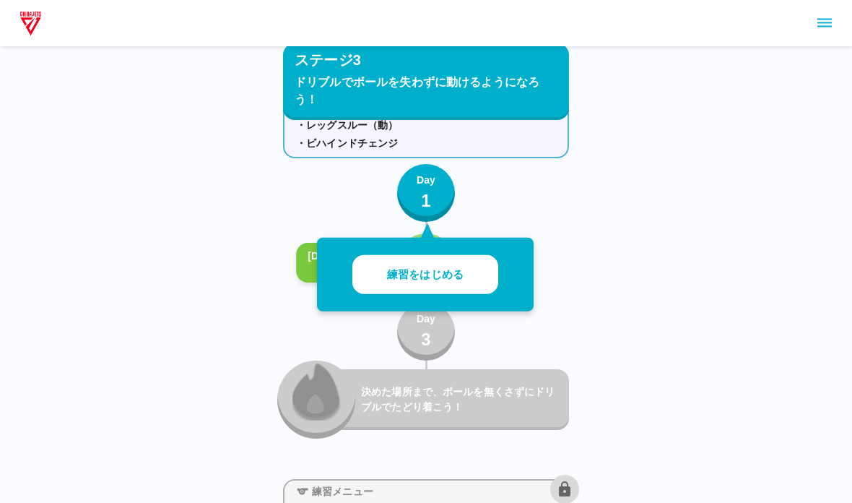 Image resolution: width=852 pixels, height=503 pixels. What do you see at coordinates (342, 491) in the screenshot?
I see `p: 練習メニュー` at bounding box center [342, 491].